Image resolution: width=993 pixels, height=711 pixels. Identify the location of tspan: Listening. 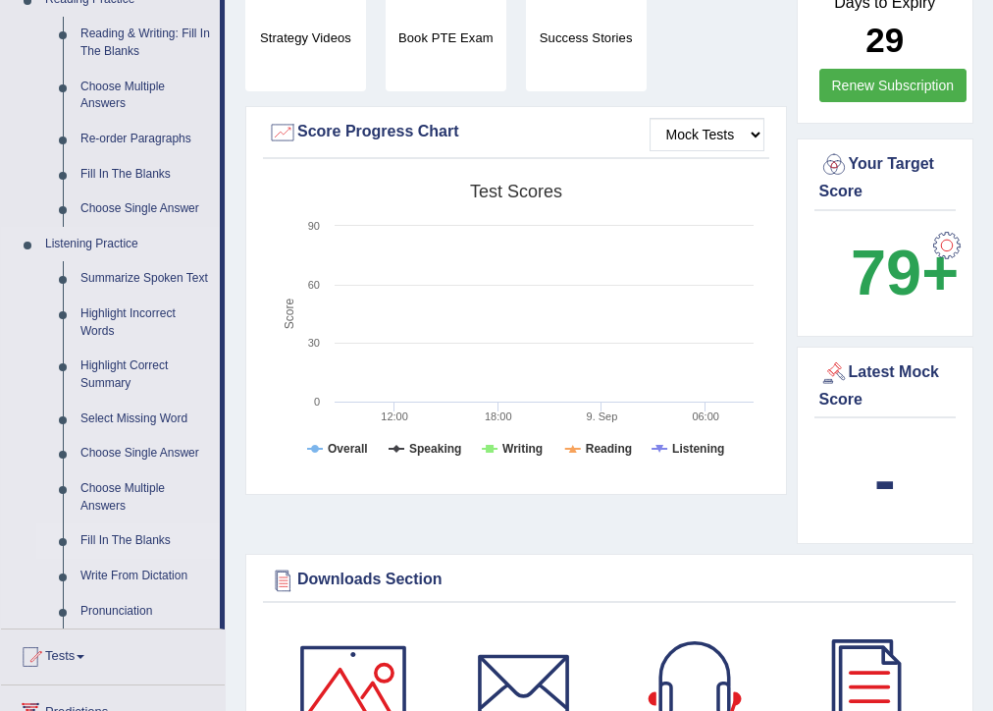
(698, 449).